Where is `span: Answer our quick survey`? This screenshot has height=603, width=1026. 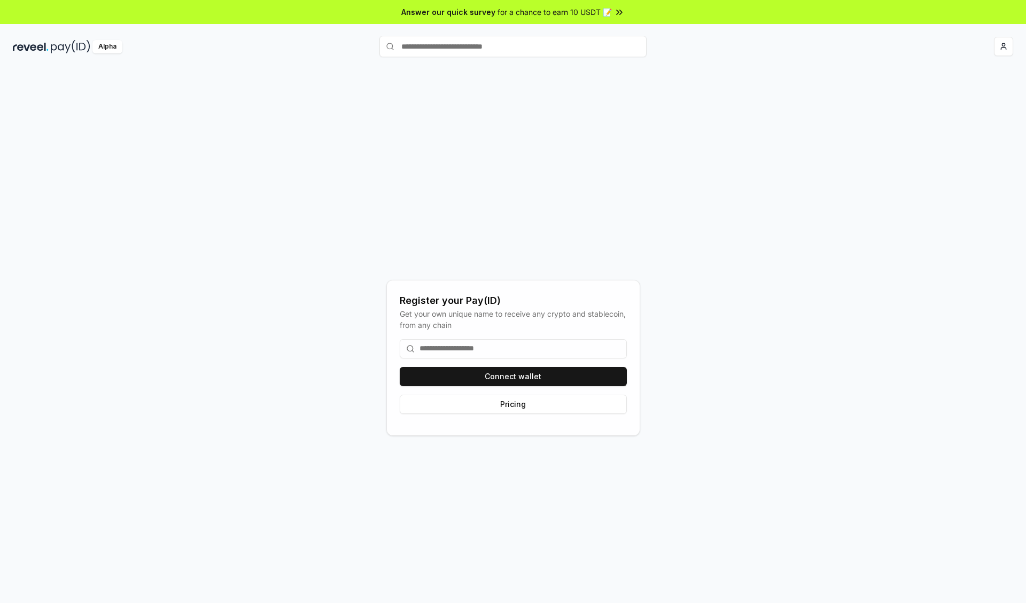 span: Answer our quick survey is located at coordinates (448, 12).